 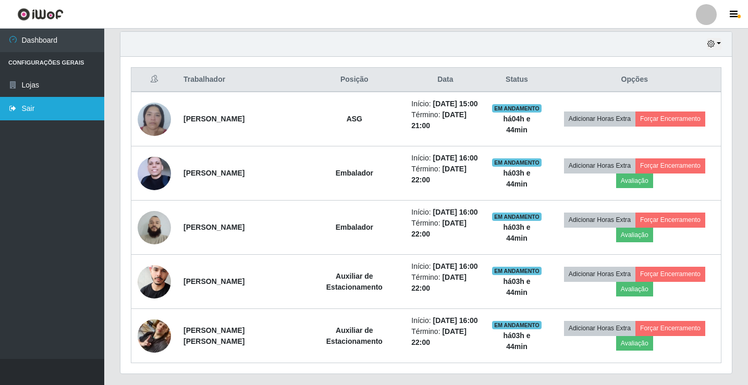 What do you see at coordinates (445, 80) in the screenshot?
I see `th: Data` at bounding box center [445, 80].